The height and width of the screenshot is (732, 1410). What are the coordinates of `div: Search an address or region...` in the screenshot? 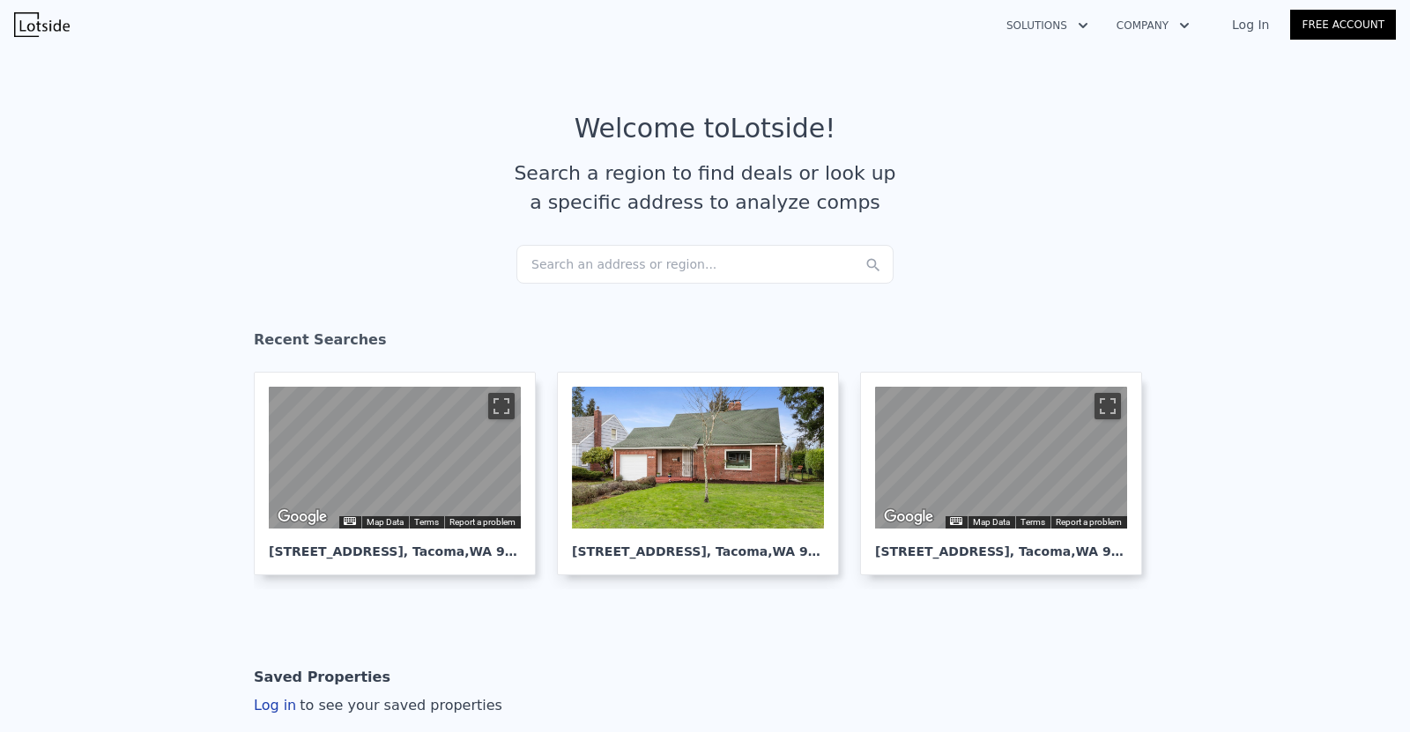 It's located at (705, 264).